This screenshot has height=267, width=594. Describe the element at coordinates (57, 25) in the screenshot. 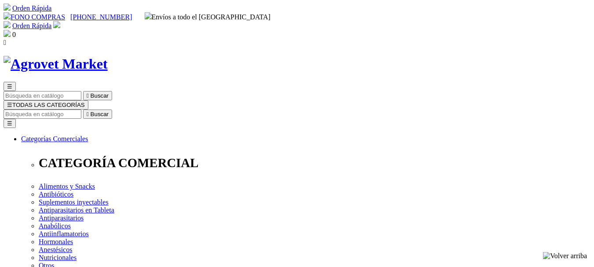

I see `img: user.svg` at that location.